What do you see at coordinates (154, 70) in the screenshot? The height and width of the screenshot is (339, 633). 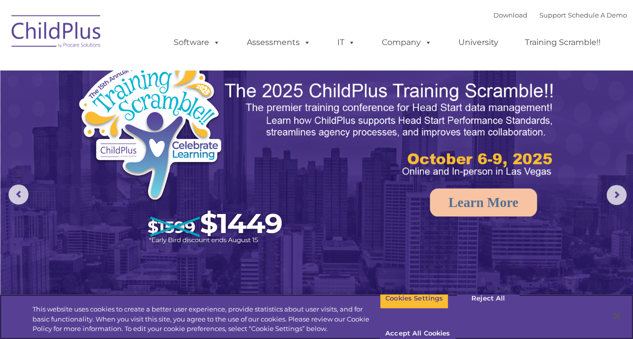 I see `span: Last name` at bounding box center [154, 70].